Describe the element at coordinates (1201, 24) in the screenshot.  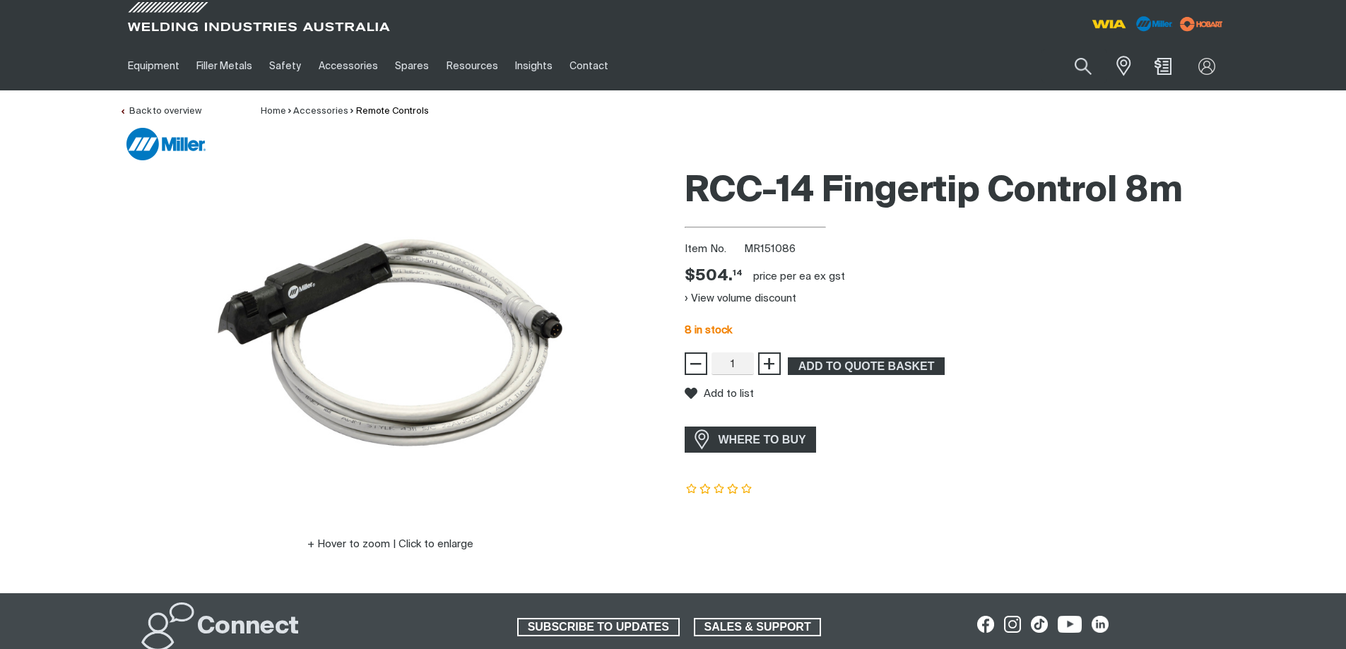
I see `img: miller` at that location.